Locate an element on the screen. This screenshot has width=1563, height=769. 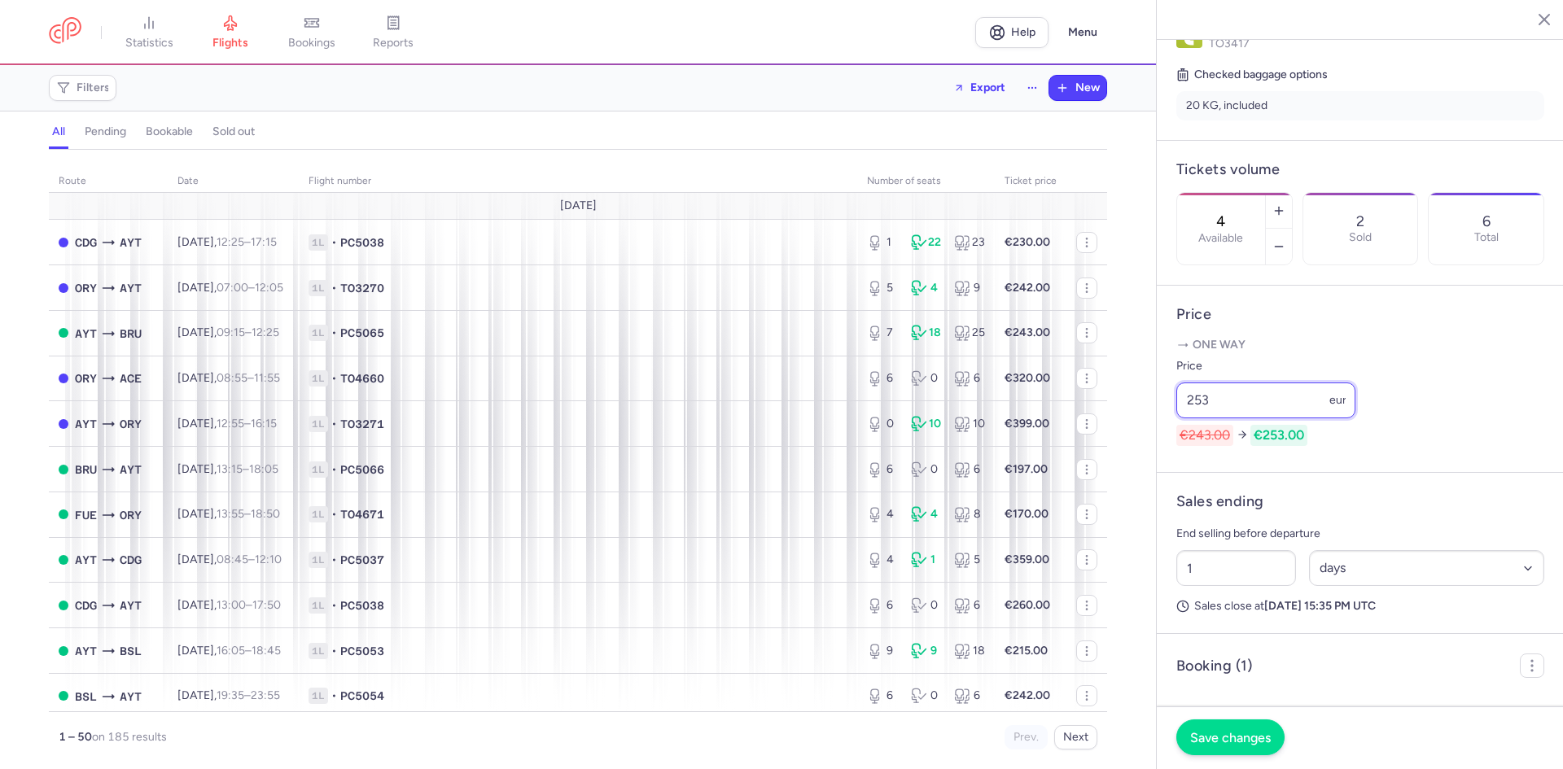
span: TO4660 is located at coordinates (362, 378).